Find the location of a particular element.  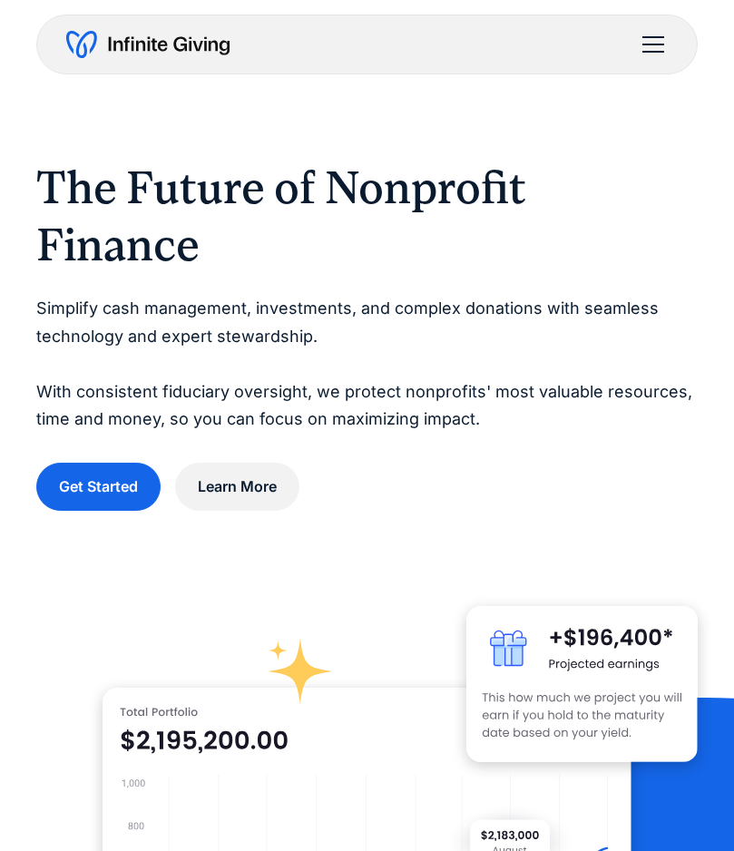

h1: The Future of Nonprofit Finance is located at coordinates (366, 216).